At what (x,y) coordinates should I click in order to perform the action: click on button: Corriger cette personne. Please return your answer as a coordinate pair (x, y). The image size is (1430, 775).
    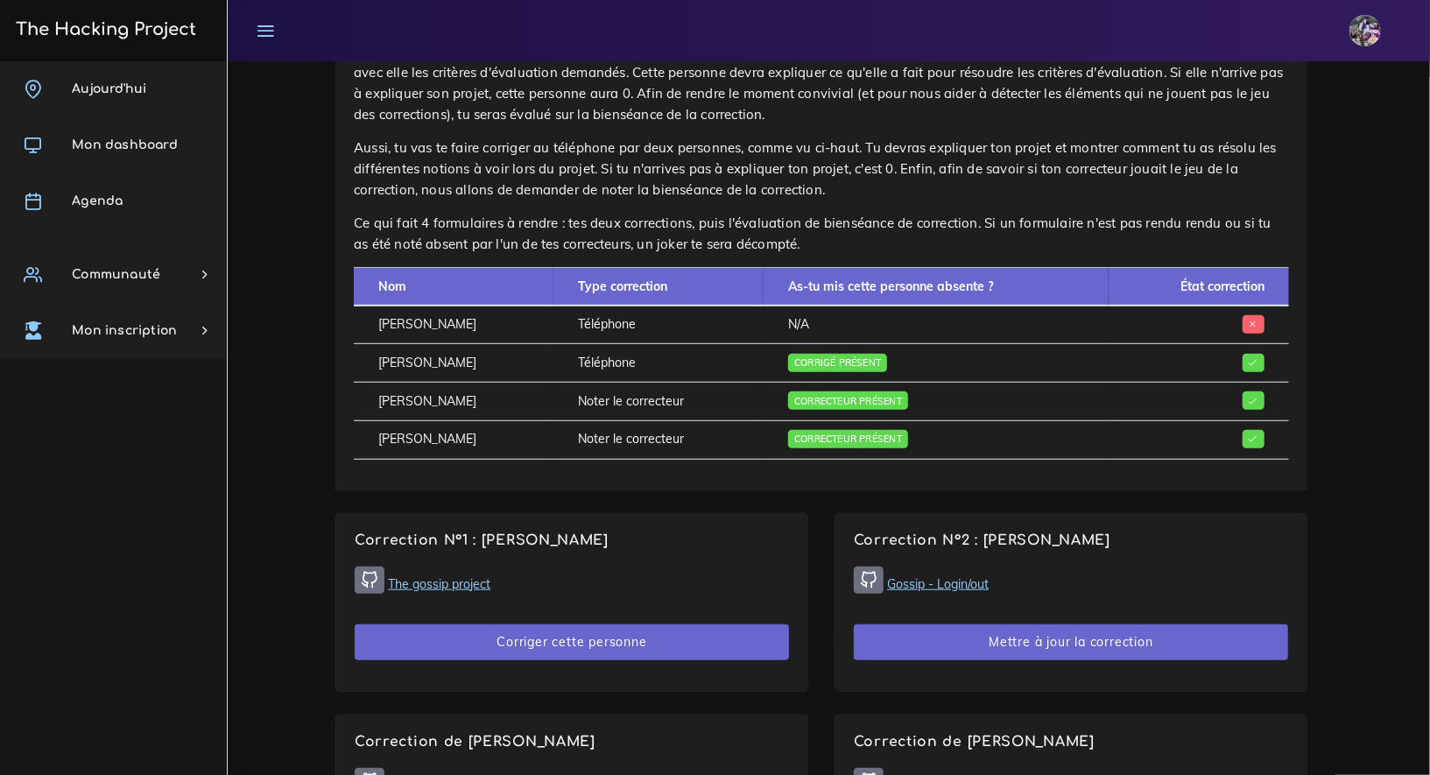
    Looking at the image, I should click on (572, 642).